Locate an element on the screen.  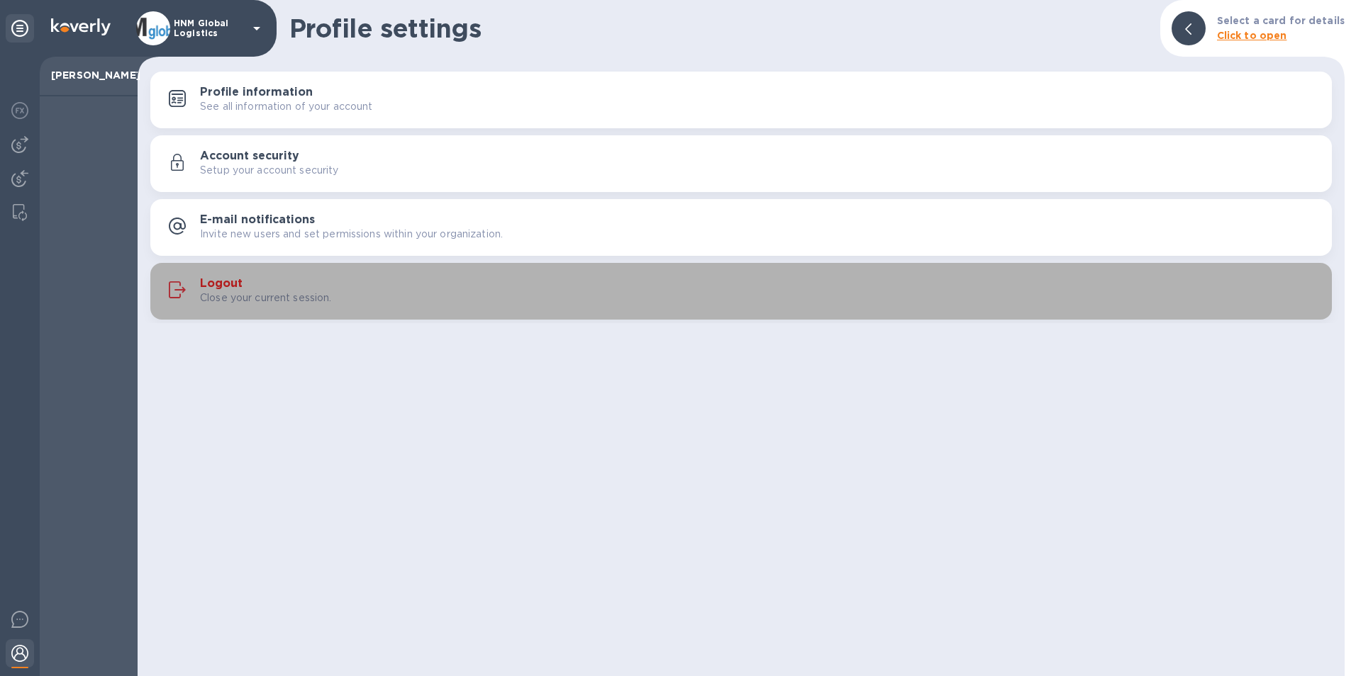
img: Foreign exchange is located at coordinates (20, 111).